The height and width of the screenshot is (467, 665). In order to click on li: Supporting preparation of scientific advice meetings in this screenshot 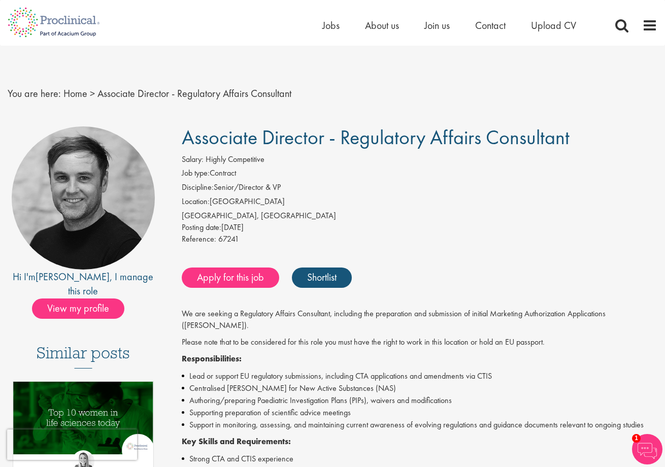, I will do `click(420, 413)`.